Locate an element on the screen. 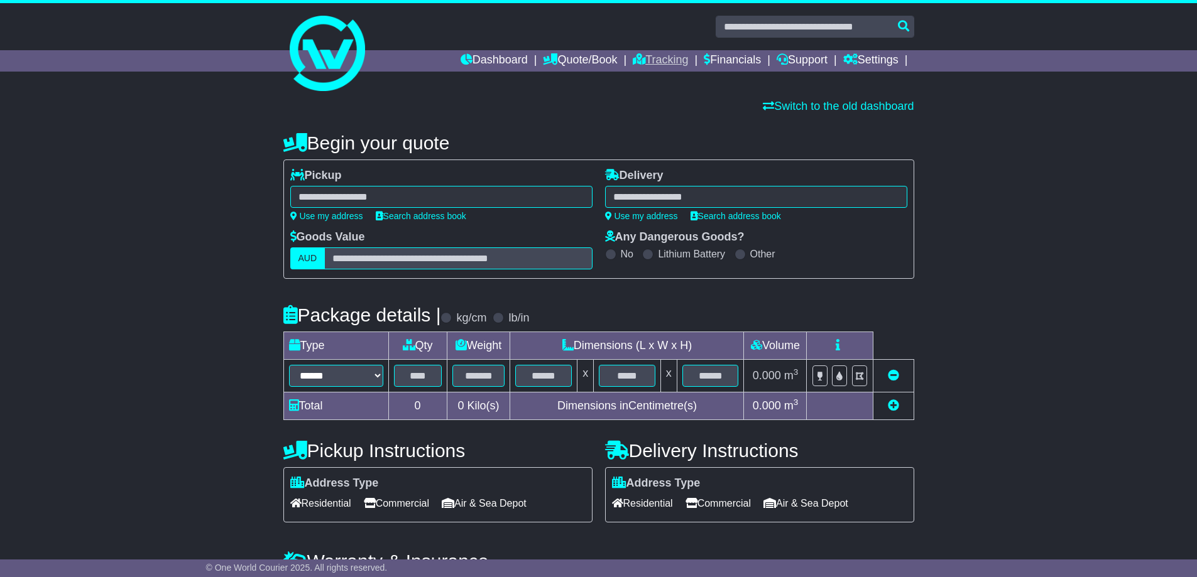 The image size is (1197, 577). label: Lithium Battery is located at coordinates (691, 254).